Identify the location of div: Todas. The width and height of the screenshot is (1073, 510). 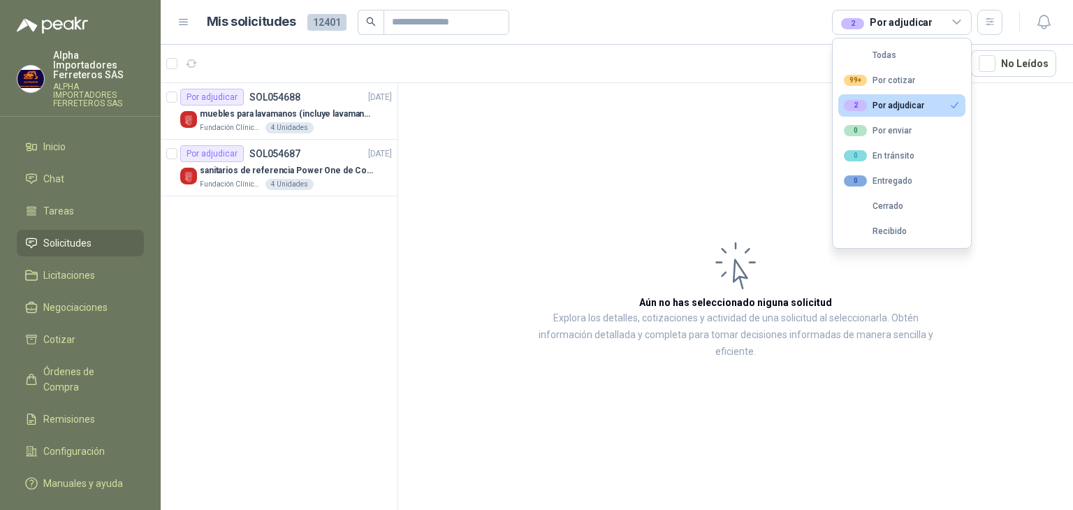
(869, 55).